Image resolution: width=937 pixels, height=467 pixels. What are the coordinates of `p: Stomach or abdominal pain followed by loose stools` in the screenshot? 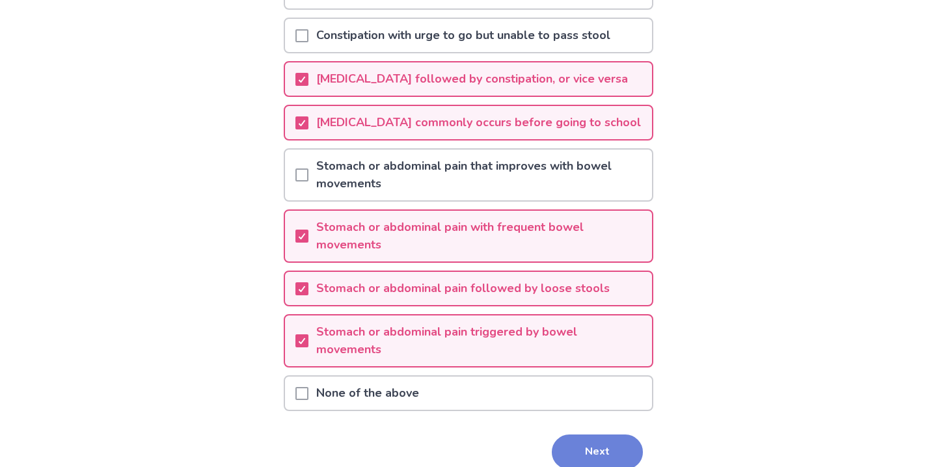 It's located at (463, 288).